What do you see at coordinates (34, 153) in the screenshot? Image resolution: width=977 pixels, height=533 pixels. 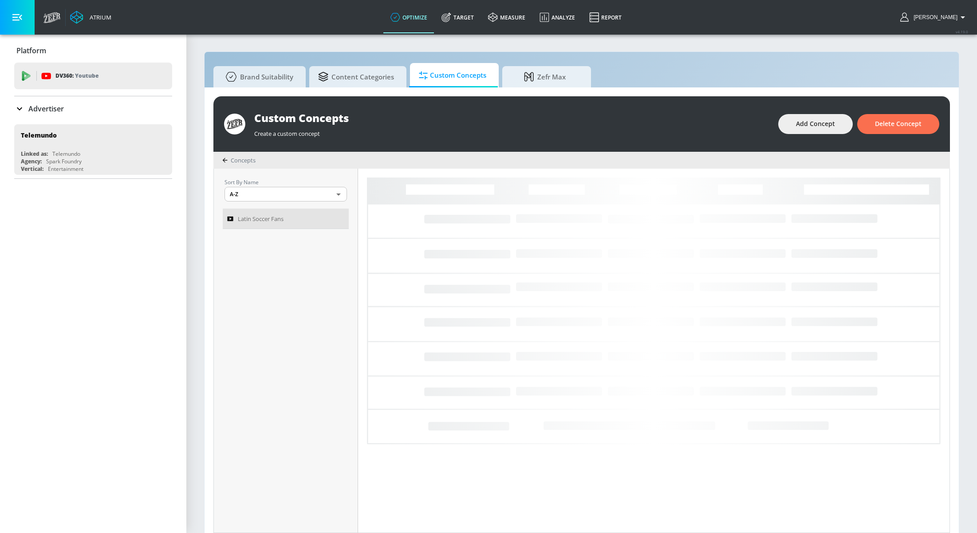 I see `div: Linked as:` at bounding box center [34, 153].